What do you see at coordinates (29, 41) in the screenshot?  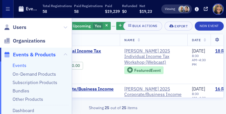 I see `span: Organizations` at bounding box center [29, 41].